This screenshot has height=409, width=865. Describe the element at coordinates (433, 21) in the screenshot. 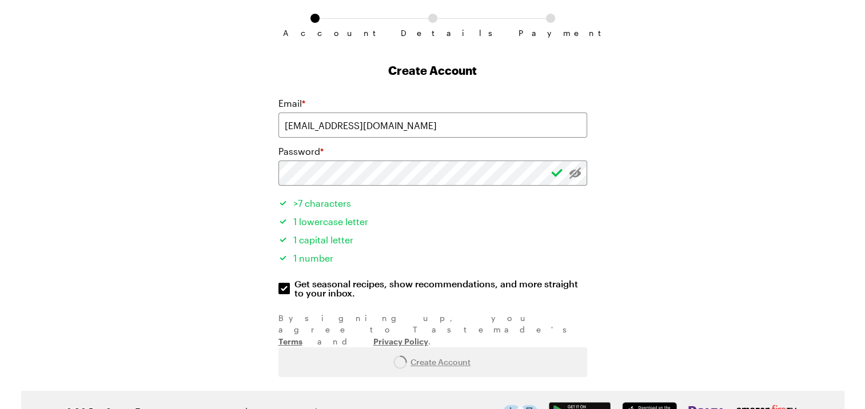

I see `ol: Subscription checkout form navigation` at that location.